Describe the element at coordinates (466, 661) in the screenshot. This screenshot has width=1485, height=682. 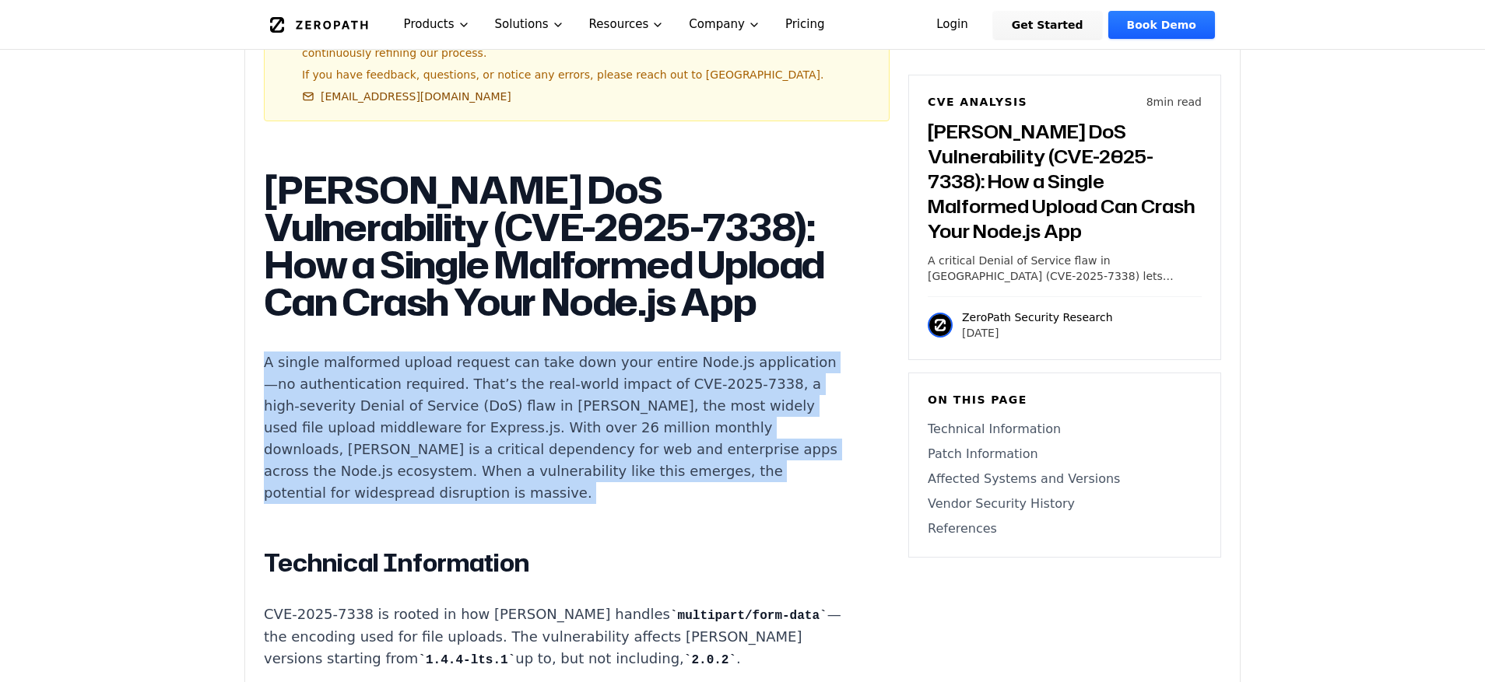
I see `code: 1.4.4-lts.1` at that location.